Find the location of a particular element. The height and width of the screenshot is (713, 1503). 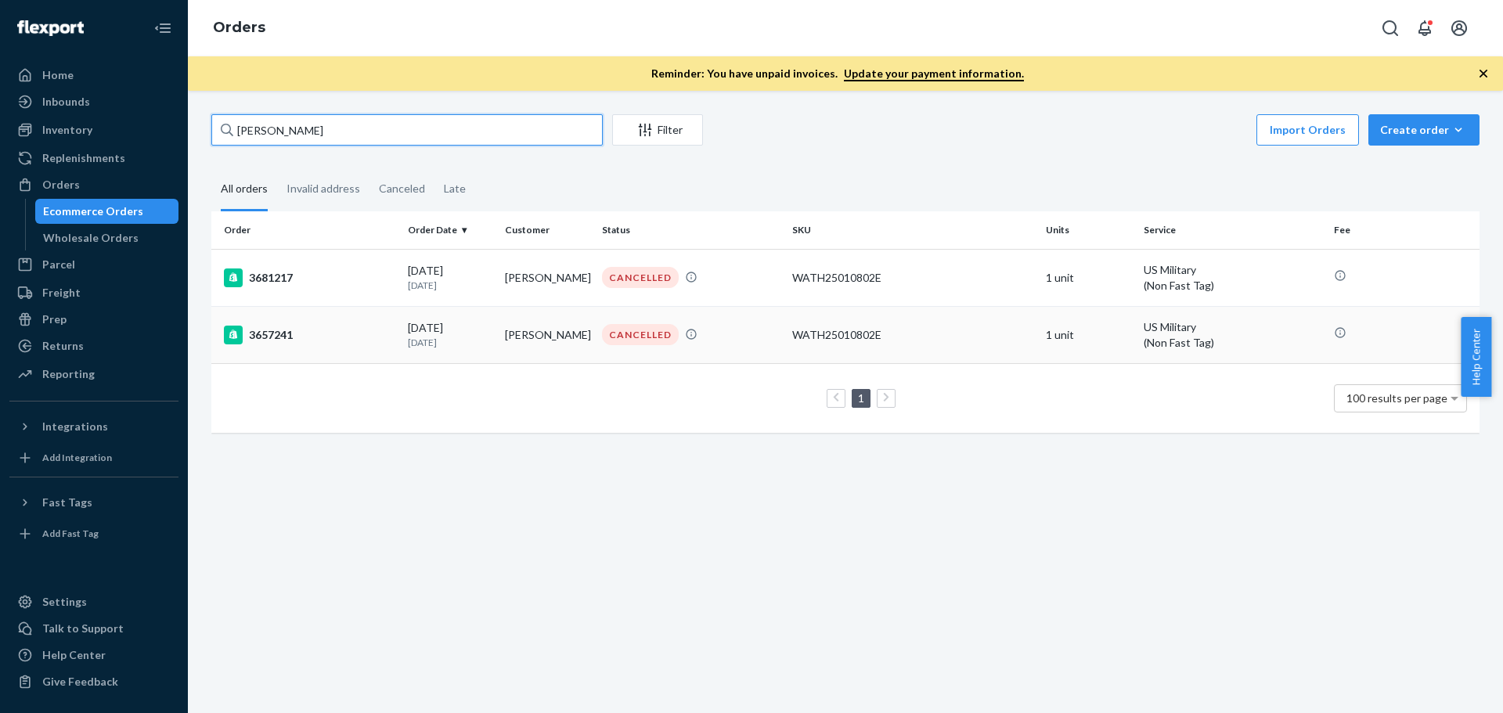

button: Help Center is located at coordinates (1475, 357).